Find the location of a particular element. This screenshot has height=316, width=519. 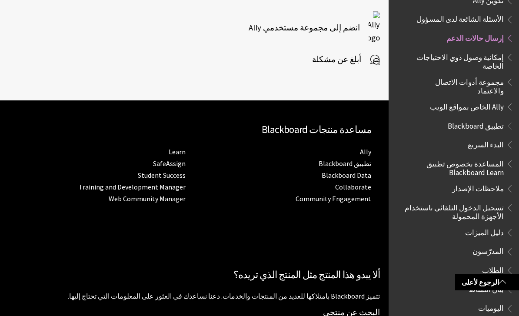

a: Ally logo انضم إلى مجموعة مستخدمي Ally is located at coordinates (314, 28).